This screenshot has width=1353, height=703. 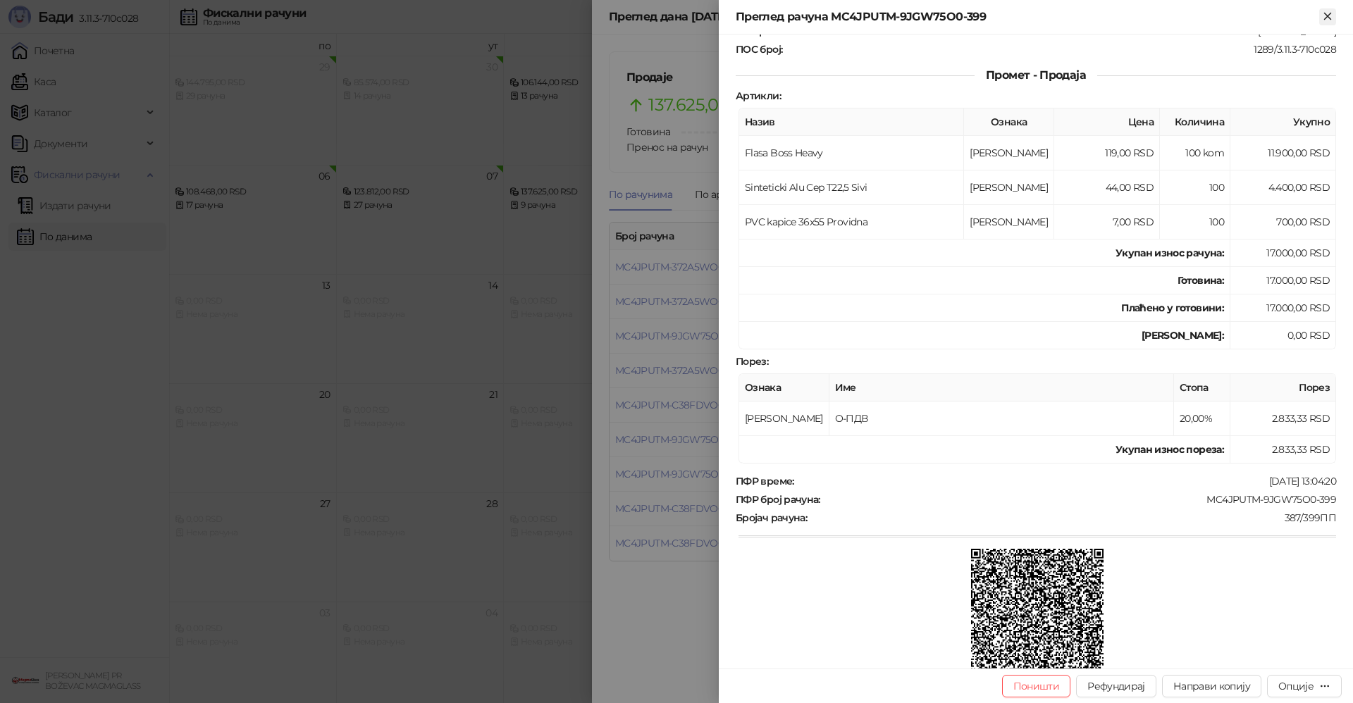 What do you see at coordinates (1107, 153) in the screenshot?
I see `td: 119,00 RSD` at bounding box center [1107, 153].